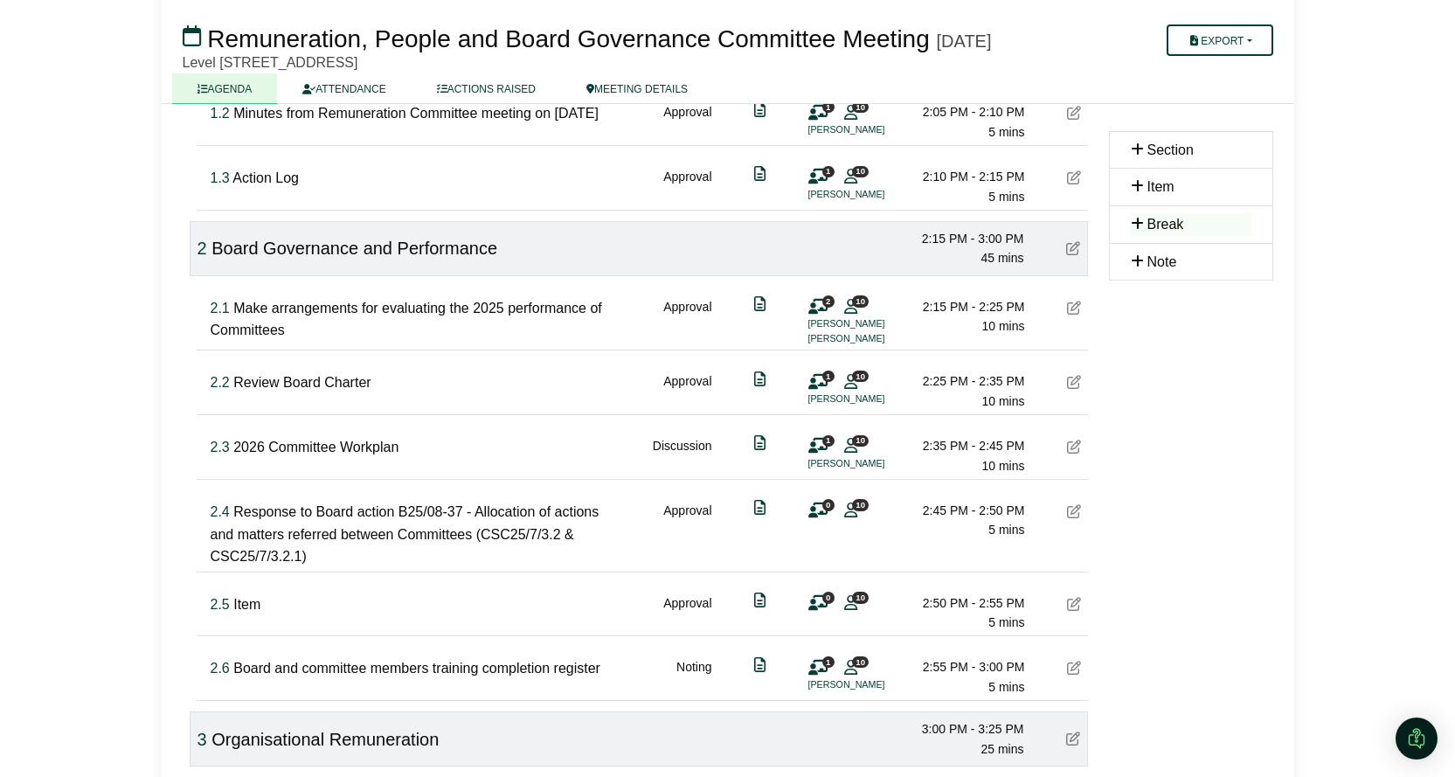  What do you see at coordinates (1163, 261) in the screenshot?
I see `span: Note` at bounding box center [1163, 261].